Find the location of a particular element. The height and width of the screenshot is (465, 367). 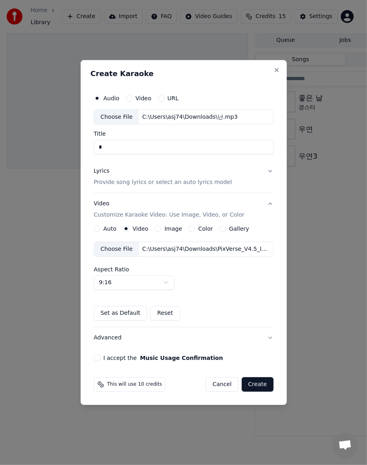

label: Aspect Ratio is located at coordinates (184, 269).